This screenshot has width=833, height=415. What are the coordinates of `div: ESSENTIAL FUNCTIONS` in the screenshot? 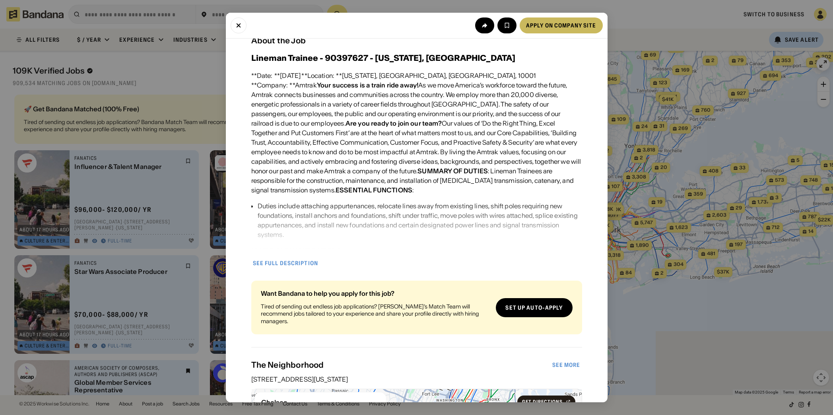 It's located at (374, 190).